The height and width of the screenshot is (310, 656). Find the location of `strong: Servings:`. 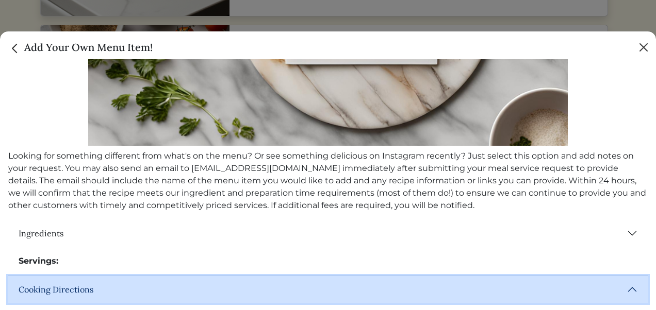

strong: Servings: is located at coordinates (38, 261).